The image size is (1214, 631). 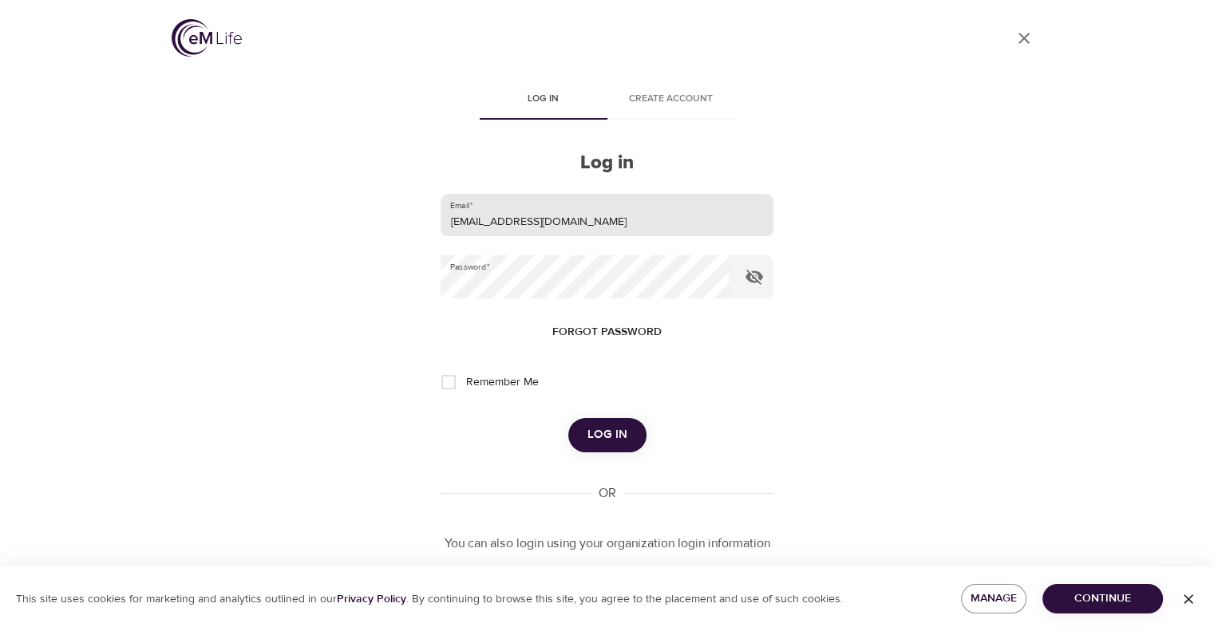 I want to click on span: Manage, so click(x=994, y=599).